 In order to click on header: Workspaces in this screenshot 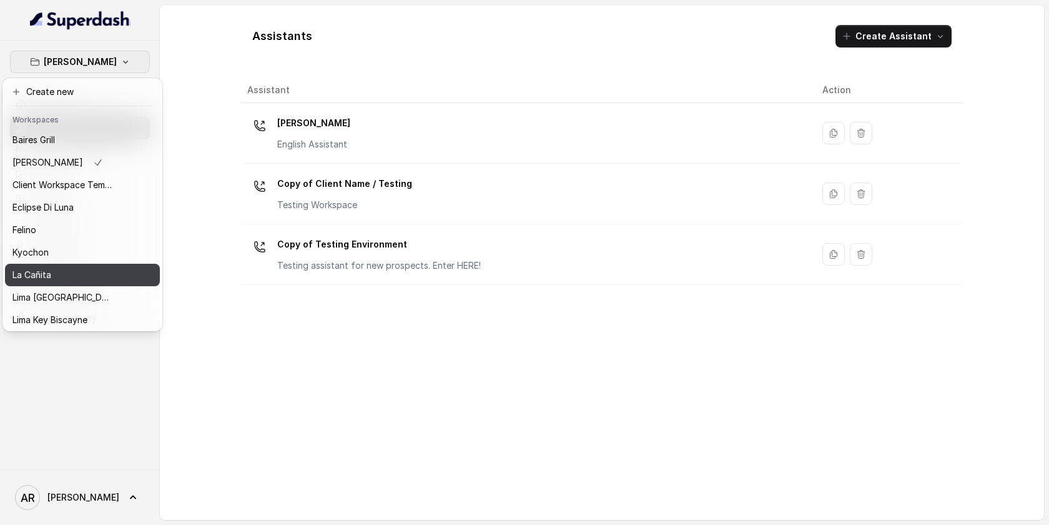, I will do `click(82, 119)`.